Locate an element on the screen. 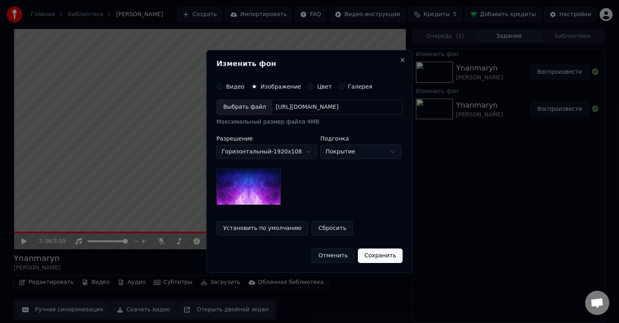 The height and width of the screenshot is (323, 619). button: Отменить is located at coordinates (333, 256).